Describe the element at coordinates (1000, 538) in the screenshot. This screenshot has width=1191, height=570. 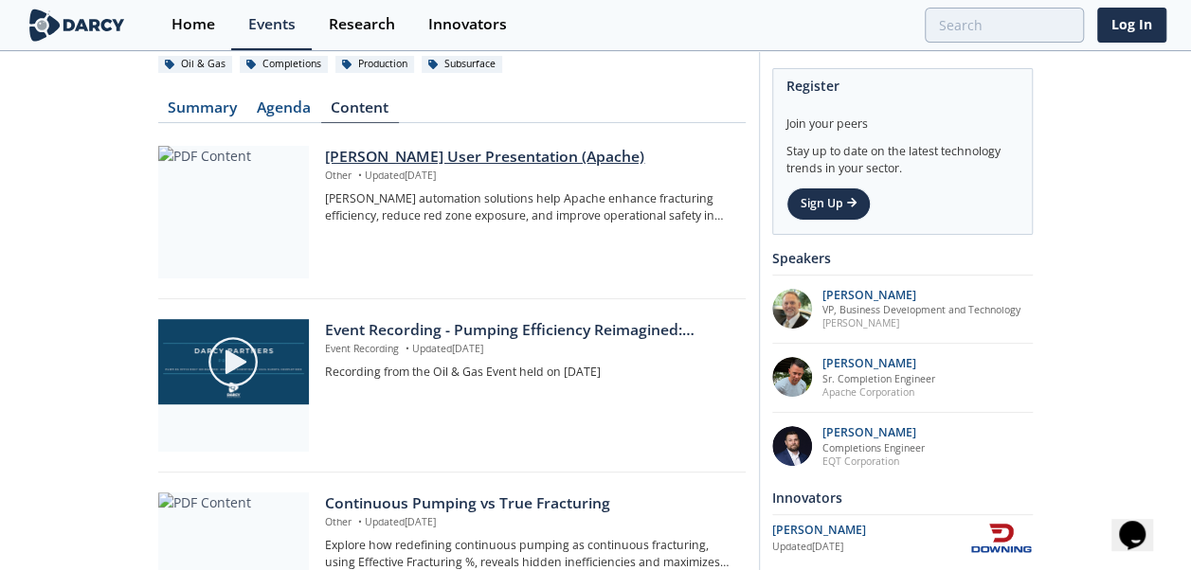
I see `img: Downing` at that location.